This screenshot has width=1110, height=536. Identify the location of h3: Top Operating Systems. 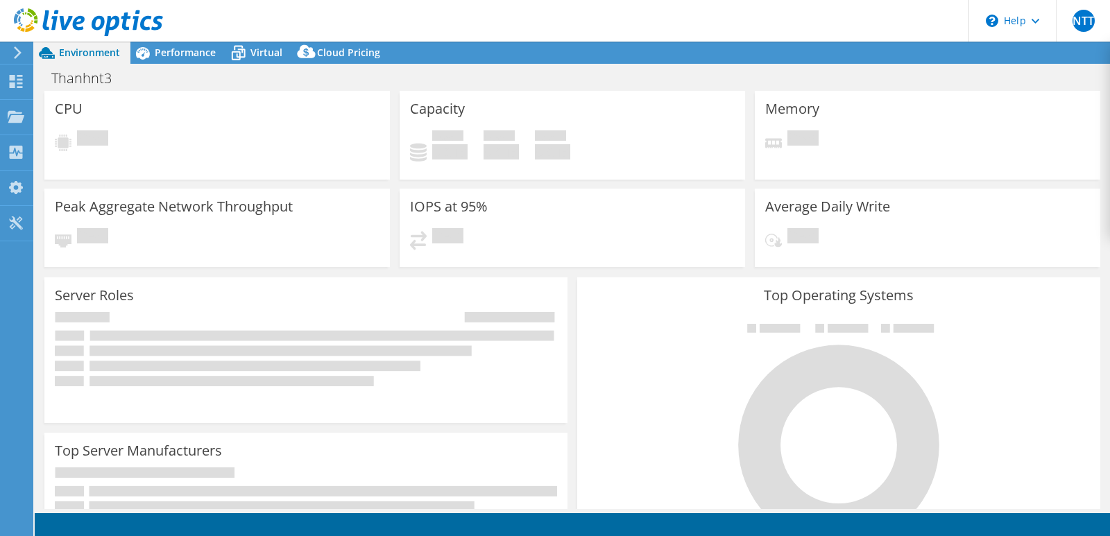
(839, 296).